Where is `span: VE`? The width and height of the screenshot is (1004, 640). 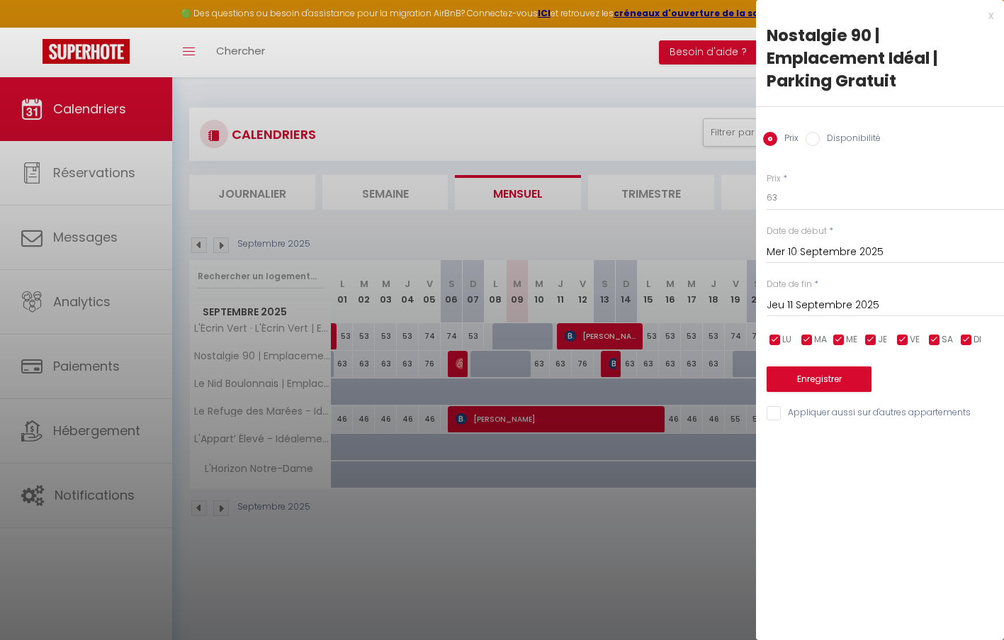
span: VE is located at coordinates (915, 339).